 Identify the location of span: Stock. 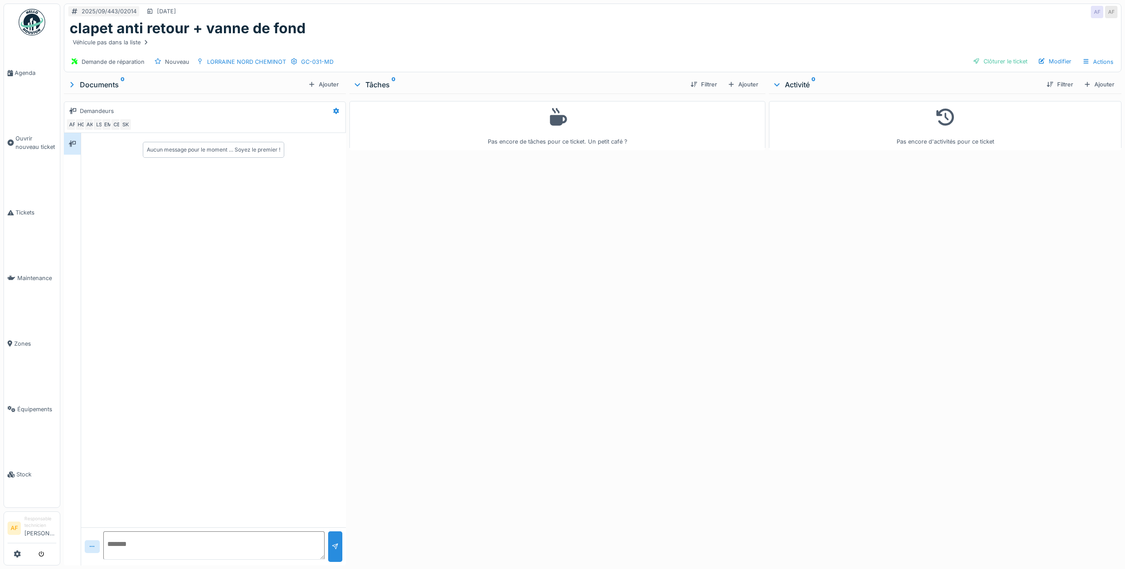
(36, 474).